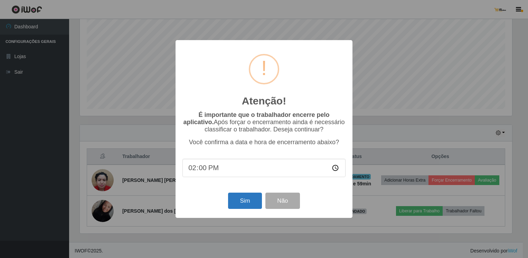 This screenshot has width=528, height=258. What do you see at coordinates (283, 201) in the screenshot?
I see `button: Não` at bounding box center [283, 201].